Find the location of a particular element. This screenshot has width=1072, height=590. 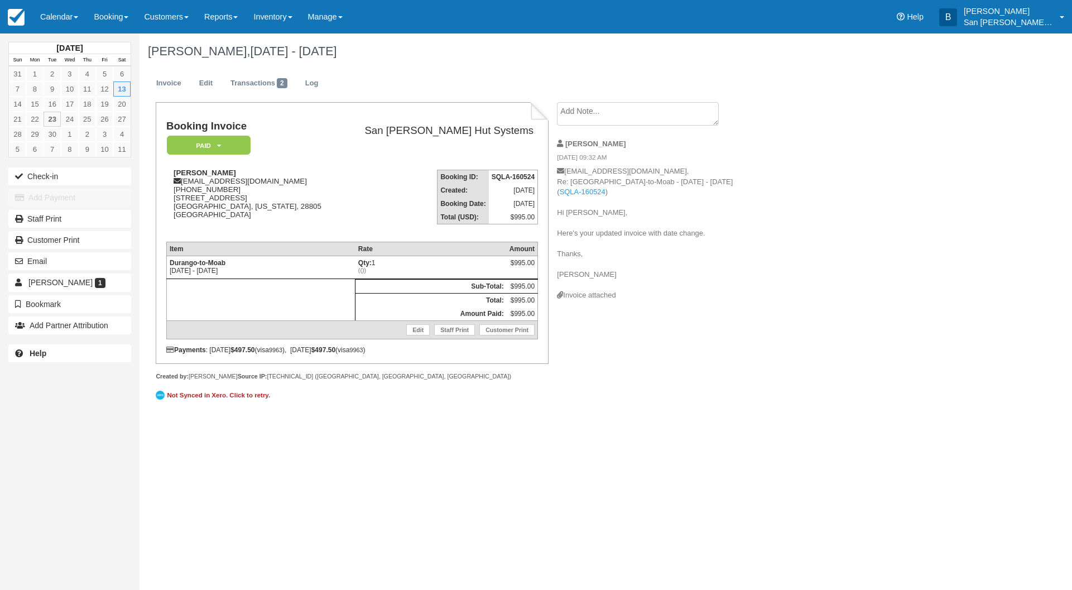

div: B is located at coordinates (948, 17).